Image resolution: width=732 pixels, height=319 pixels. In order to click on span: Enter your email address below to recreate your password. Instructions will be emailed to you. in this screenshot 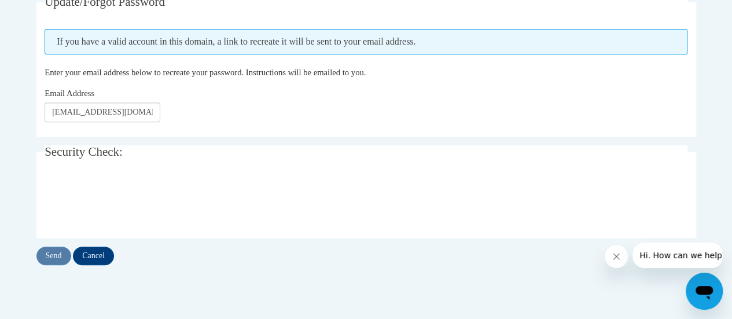, I will do `click(205, 72)`.